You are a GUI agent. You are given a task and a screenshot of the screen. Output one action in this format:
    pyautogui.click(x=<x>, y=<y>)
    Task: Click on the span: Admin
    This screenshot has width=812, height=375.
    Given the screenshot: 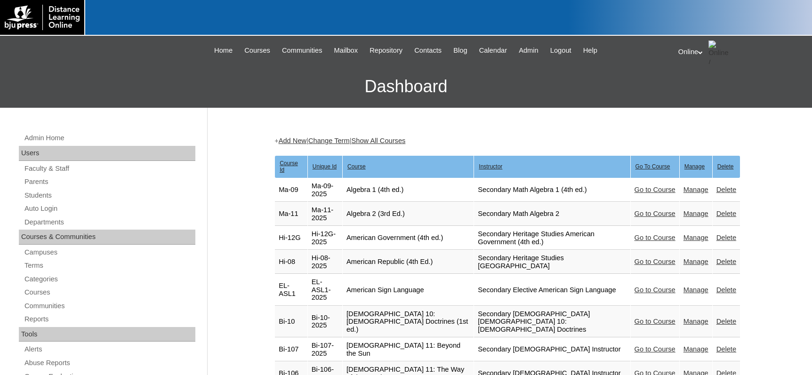 What is the action you would take?
    pyautogui.click(x=529, y=50)
    